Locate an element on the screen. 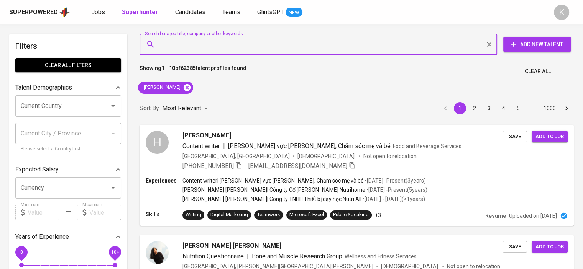 The width and height of the screenshot is (583, 269). b: Superhunter is located at coordinates (140, 12).